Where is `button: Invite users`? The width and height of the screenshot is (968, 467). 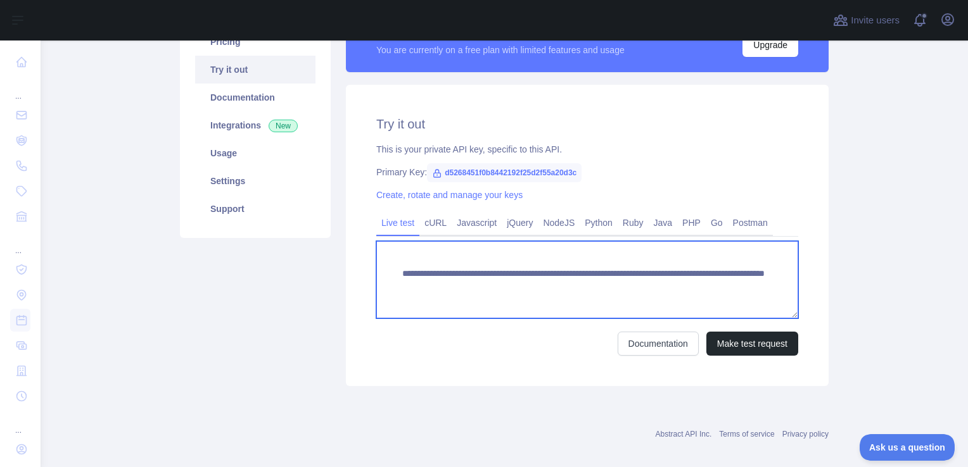
button: Invite users is located at coordinates (866, 20).